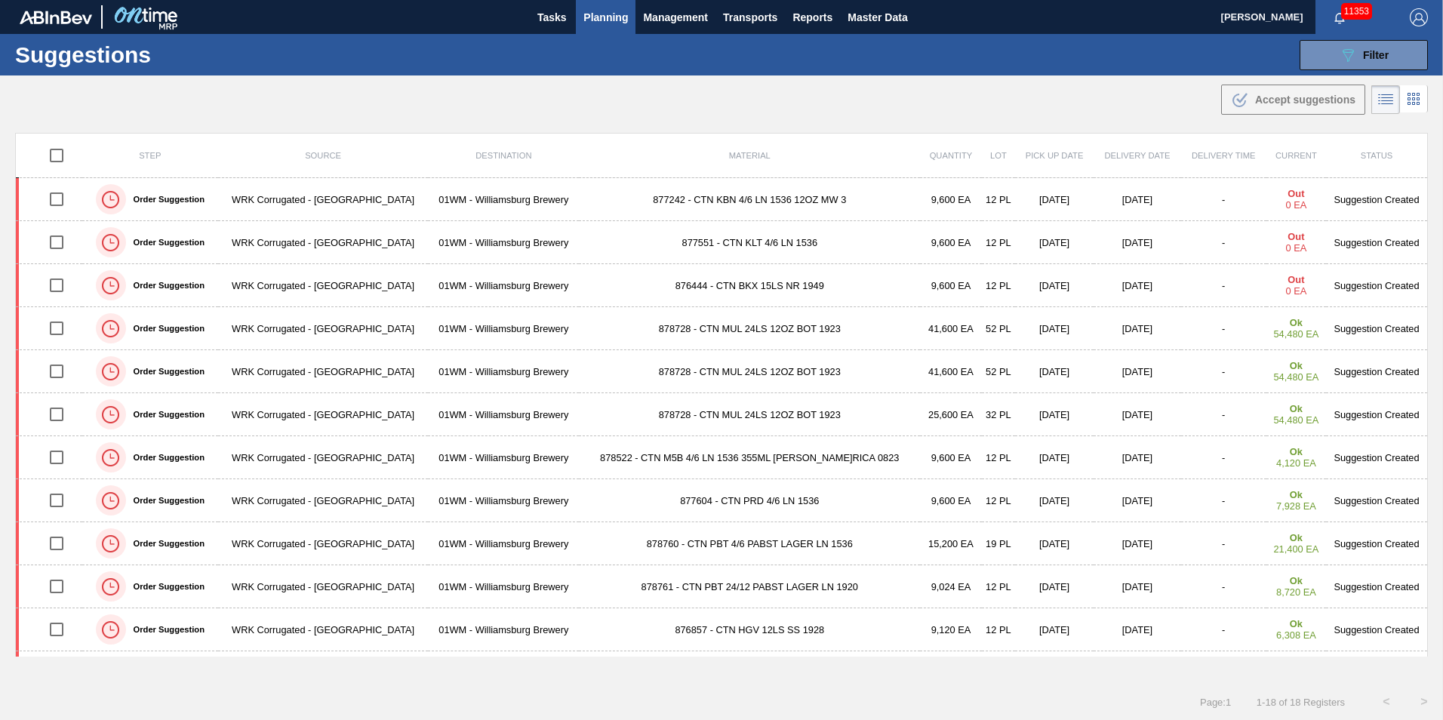  What do you see at coordinates (1299, 702) in the screenshot?
I see `span: 1 - 18 of 18 Registers` at bounding box center [1299, 702].